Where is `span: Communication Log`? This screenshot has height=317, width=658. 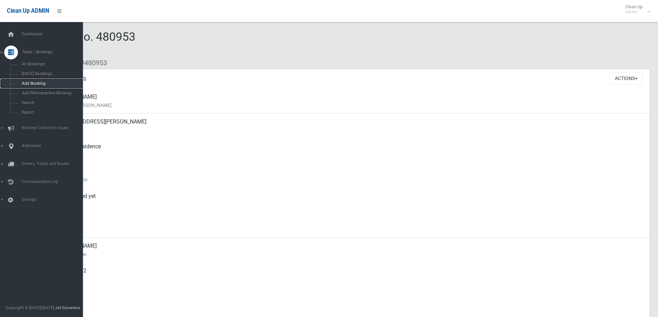
span: Communication Log is located at coordinates (54, 182).